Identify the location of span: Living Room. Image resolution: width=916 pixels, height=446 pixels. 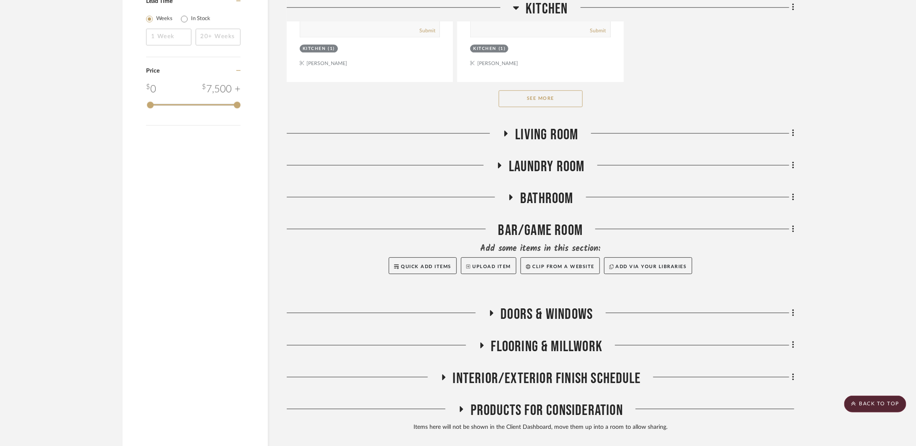
(546, 135).